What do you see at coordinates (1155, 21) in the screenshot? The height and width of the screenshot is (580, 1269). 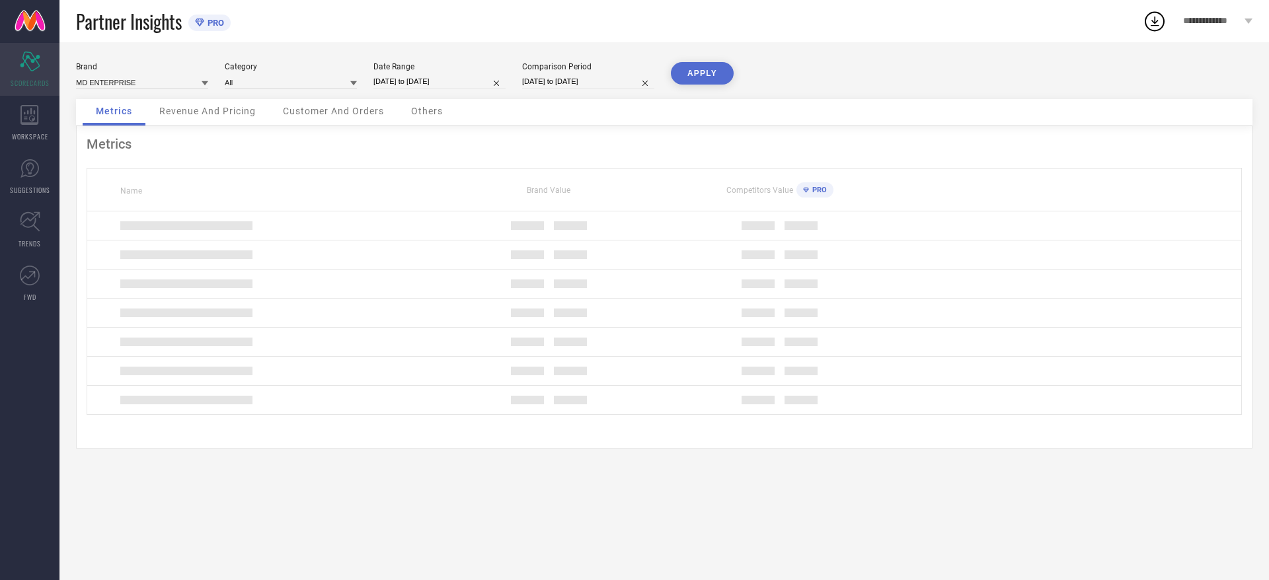 I see `div: Open download list` at bounding box center [1155, 21].